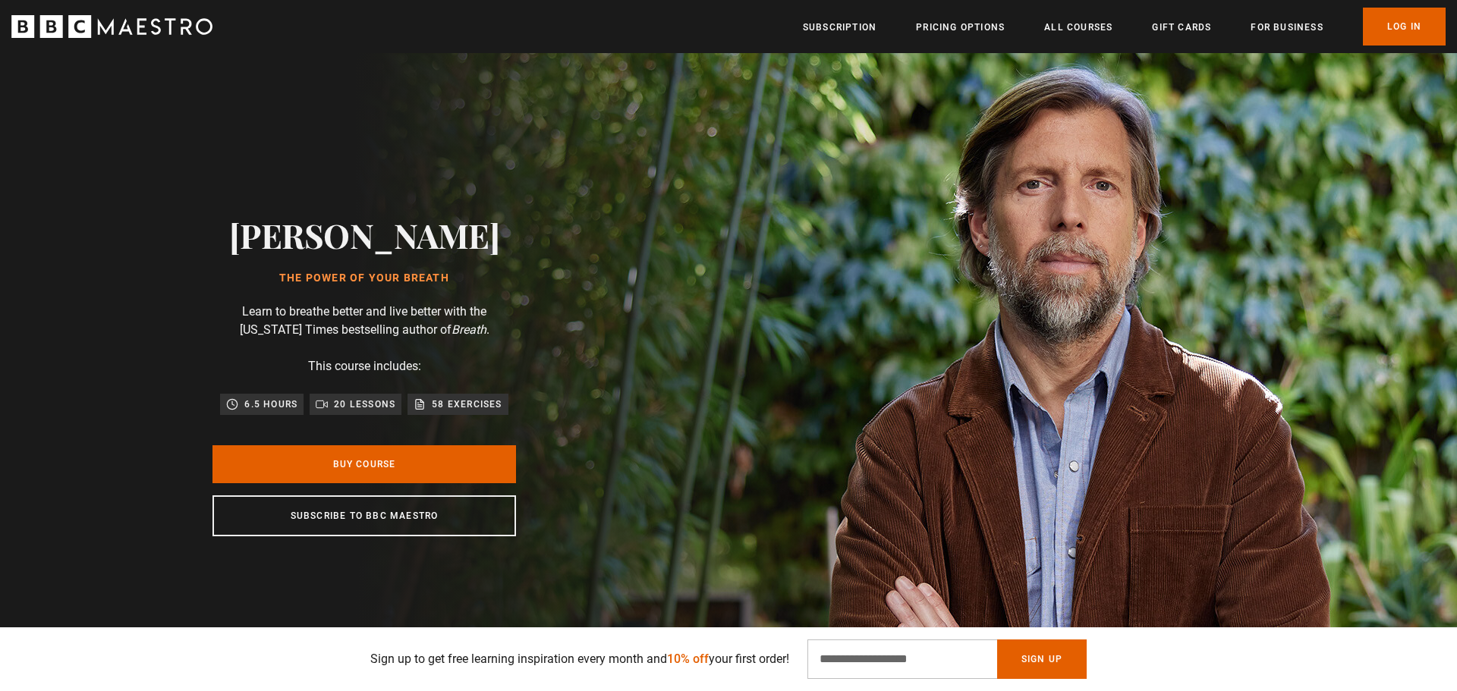  I want to click on a: All Courses, so click(1078, 27).